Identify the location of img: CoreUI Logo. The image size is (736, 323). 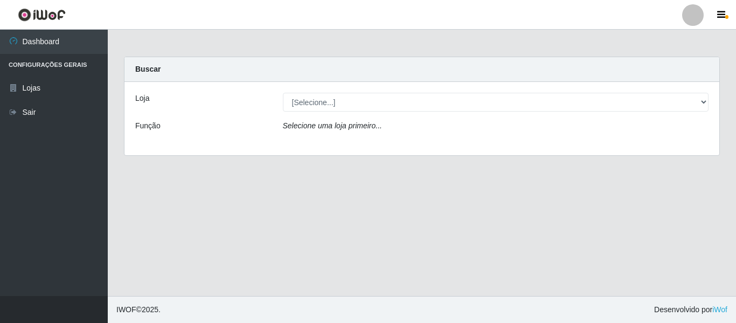
(42, 15).